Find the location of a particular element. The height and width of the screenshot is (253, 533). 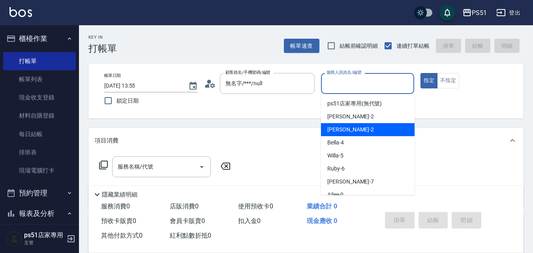

a: 現場電腦打卡 is located at coordinates (39, 170).